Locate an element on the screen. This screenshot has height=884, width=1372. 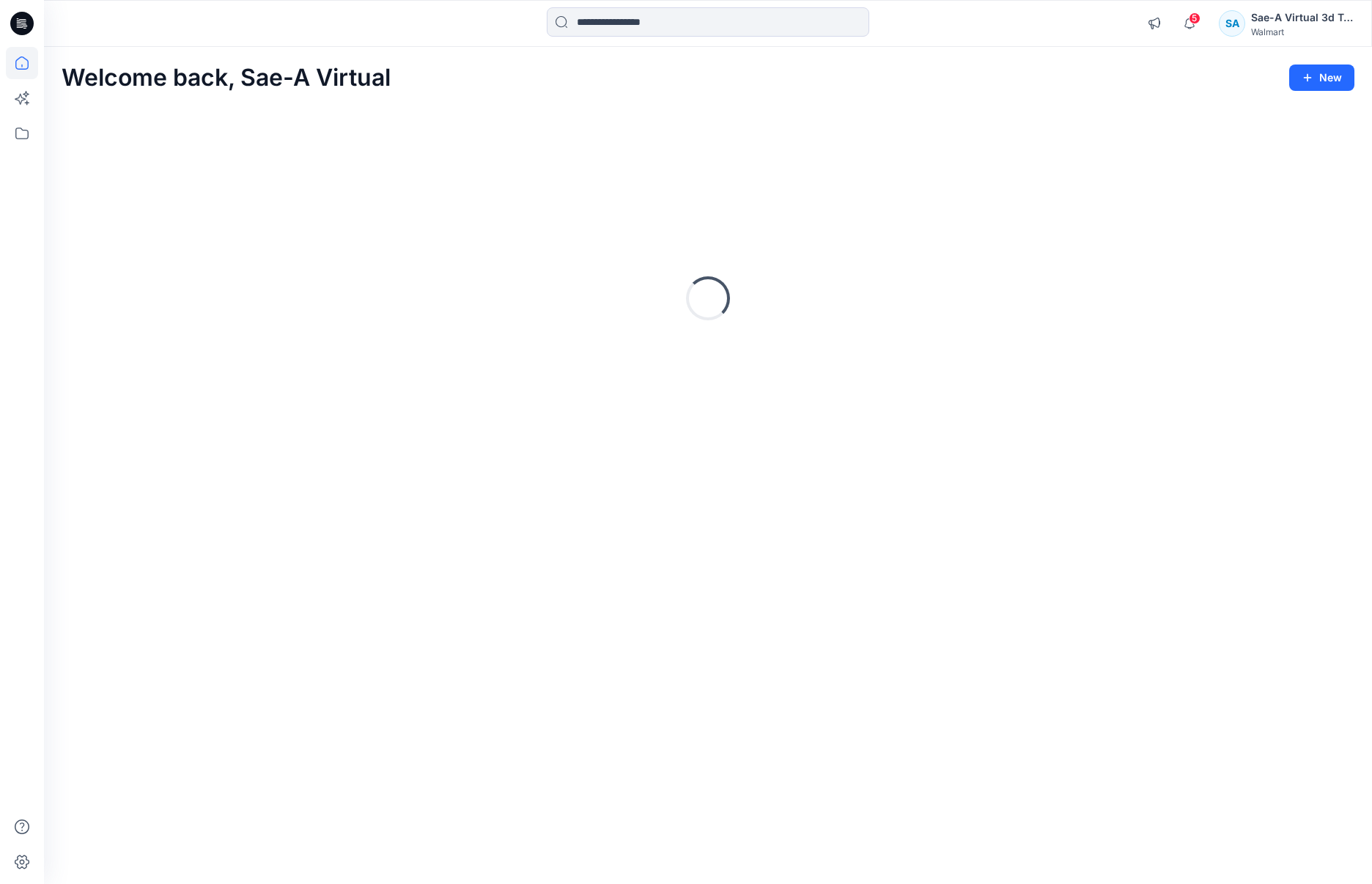
button: New is located at coordinates (1322, 78).